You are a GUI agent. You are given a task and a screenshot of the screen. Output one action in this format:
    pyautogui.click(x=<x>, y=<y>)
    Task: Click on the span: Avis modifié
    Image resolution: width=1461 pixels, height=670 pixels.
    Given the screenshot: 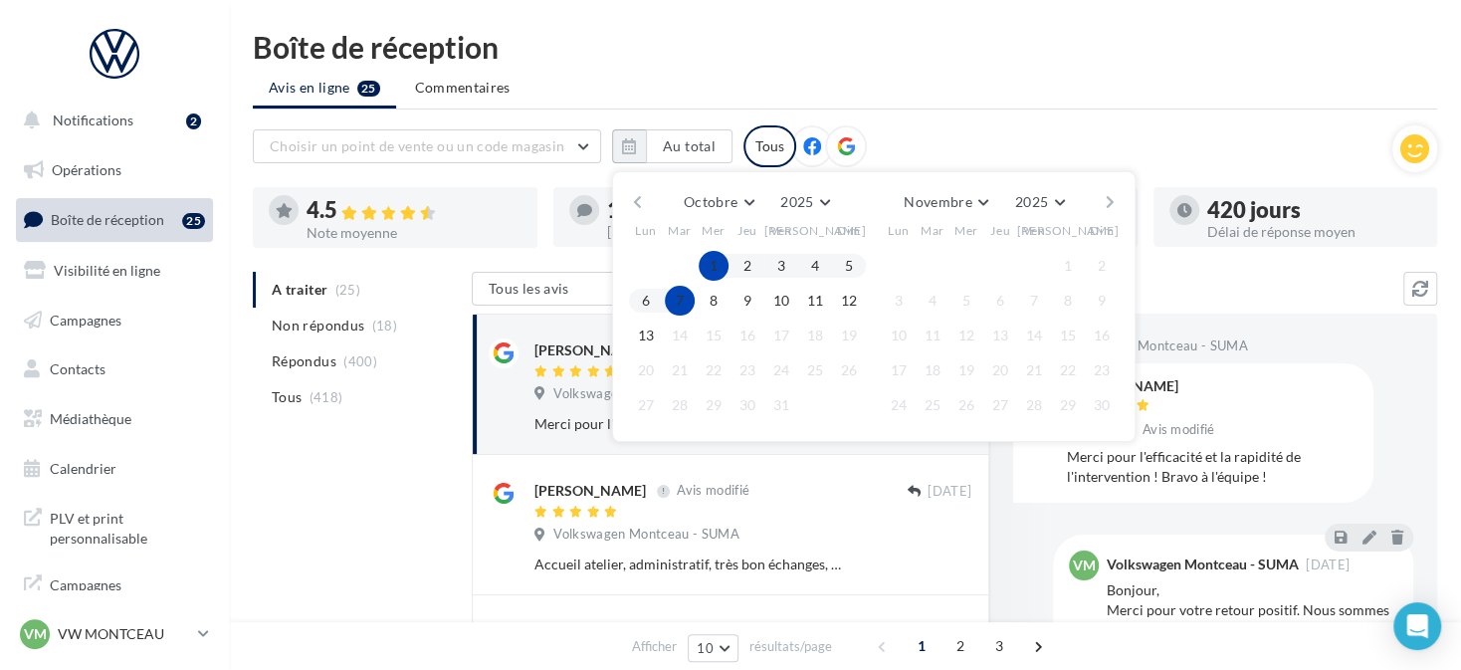 What is the action you would take?
    pyautogui.click(x=712, y=491)
    